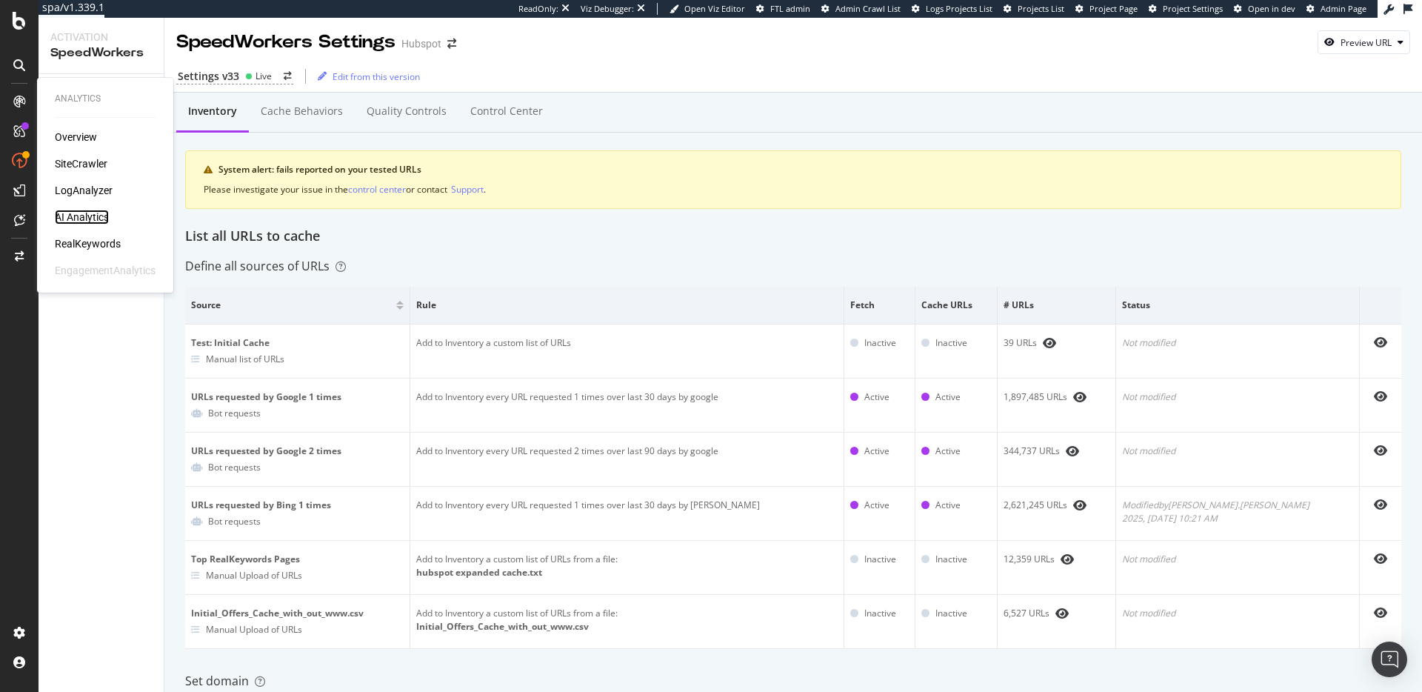 The image size is (1422, 692). What do you see at coordinates (76, 137) in the screenshot?
I see `a: Overview` at bounding box center [76, 137].